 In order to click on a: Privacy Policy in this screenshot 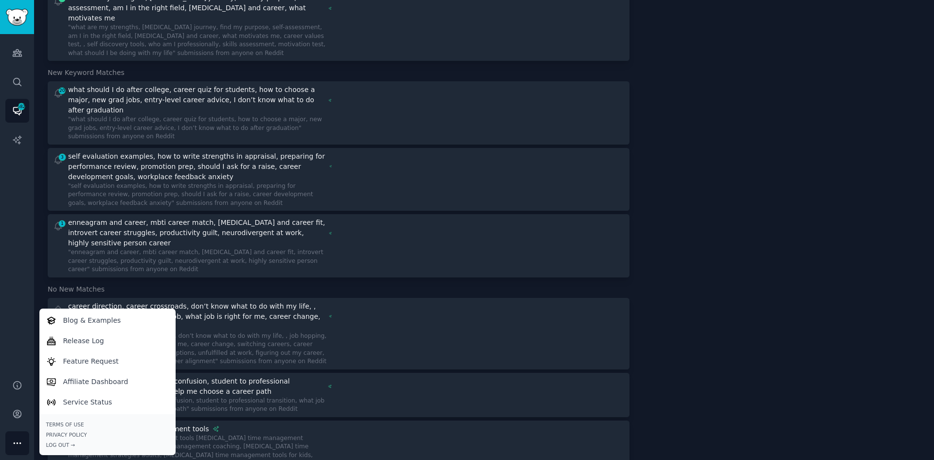, I will do `click(108, 435)`.